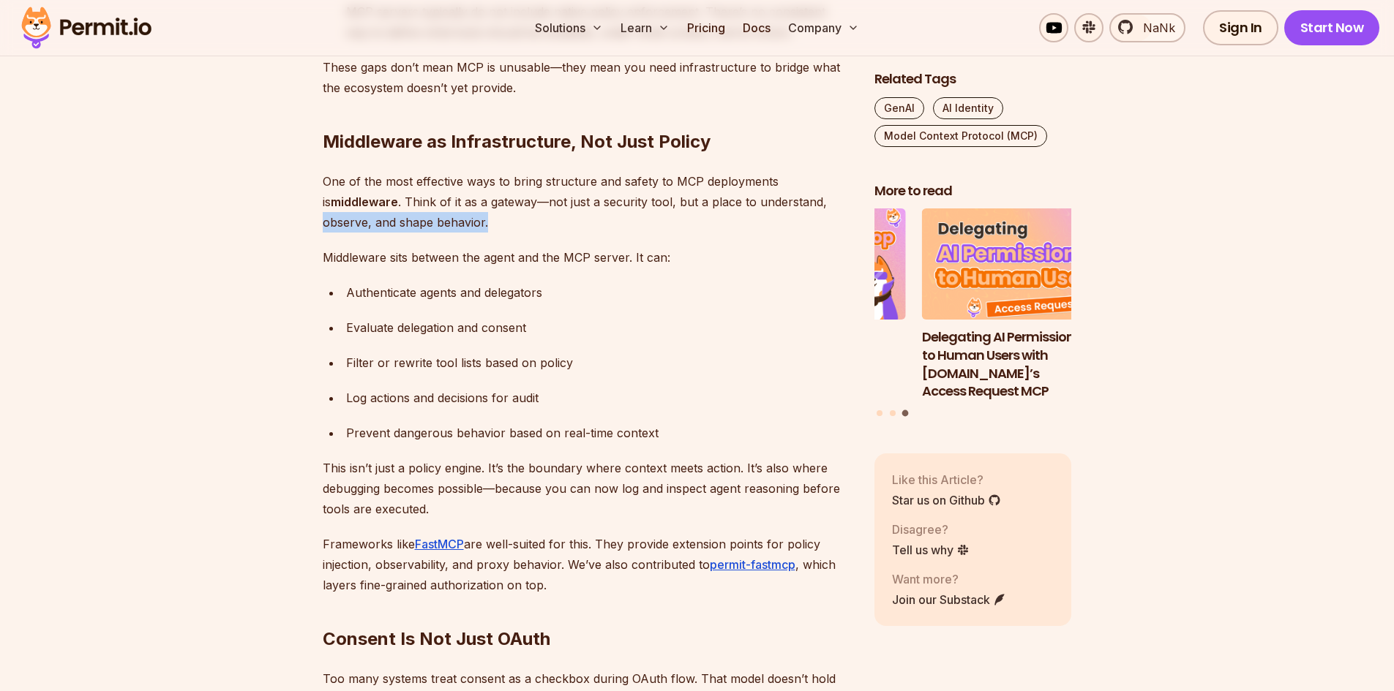 This screenshot has height=691, width=1394. I want to click on a: Docs, so click(756, 28).